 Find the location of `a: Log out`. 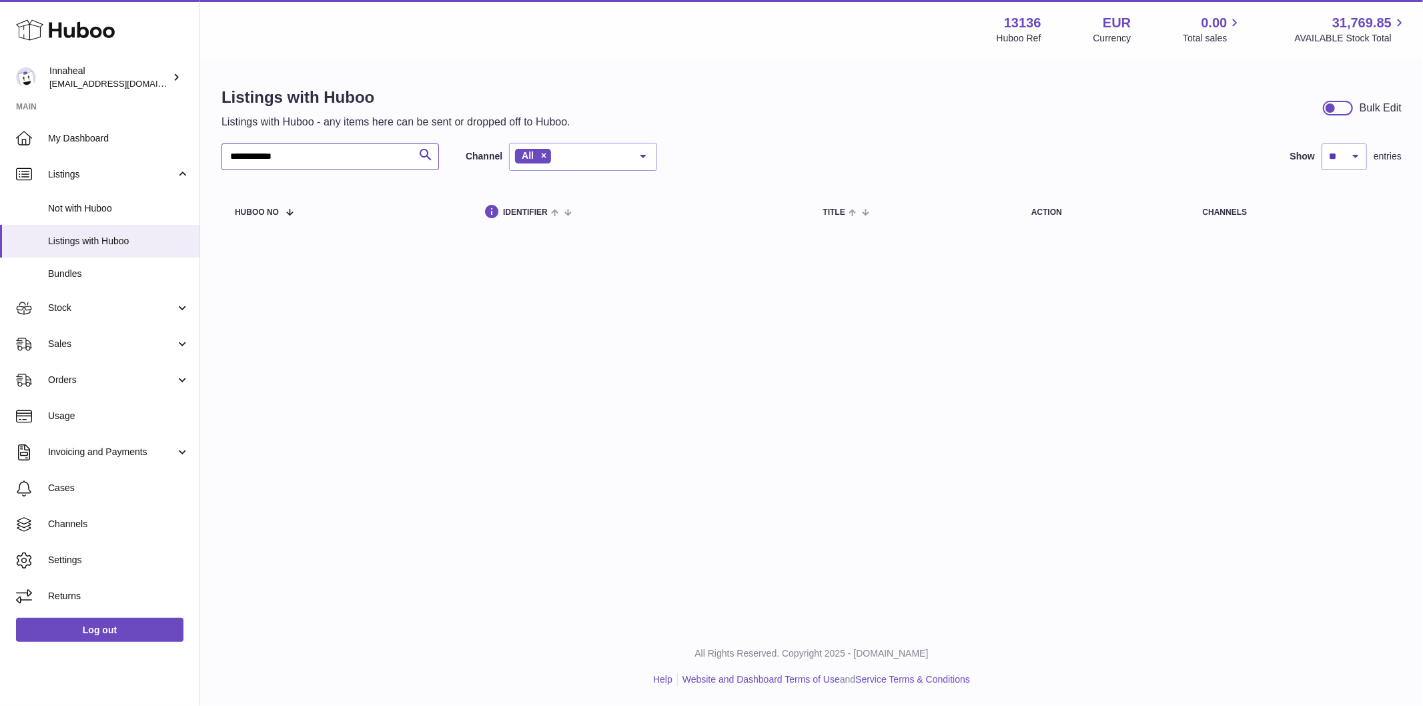

a: Log out is located at coordinates (99, 630).